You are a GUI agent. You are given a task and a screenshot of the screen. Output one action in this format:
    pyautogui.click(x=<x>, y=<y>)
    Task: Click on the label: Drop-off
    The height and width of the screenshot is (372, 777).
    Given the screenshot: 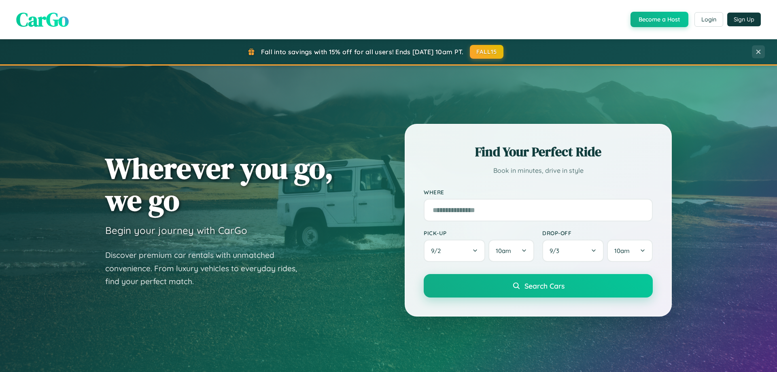 What is the action you would take?
    pyautogui.click(x=598, y=233)
    